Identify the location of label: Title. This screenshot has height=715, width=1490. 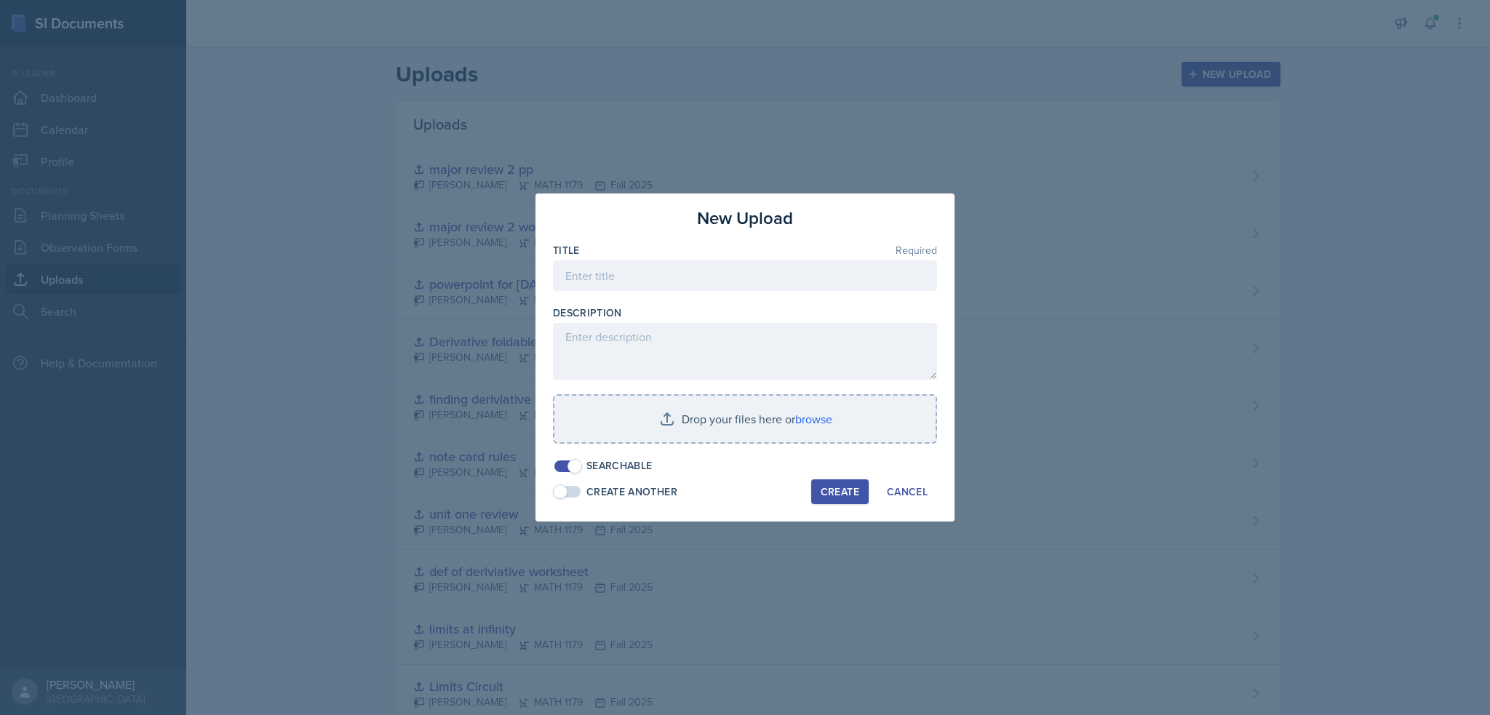
(566, 250).